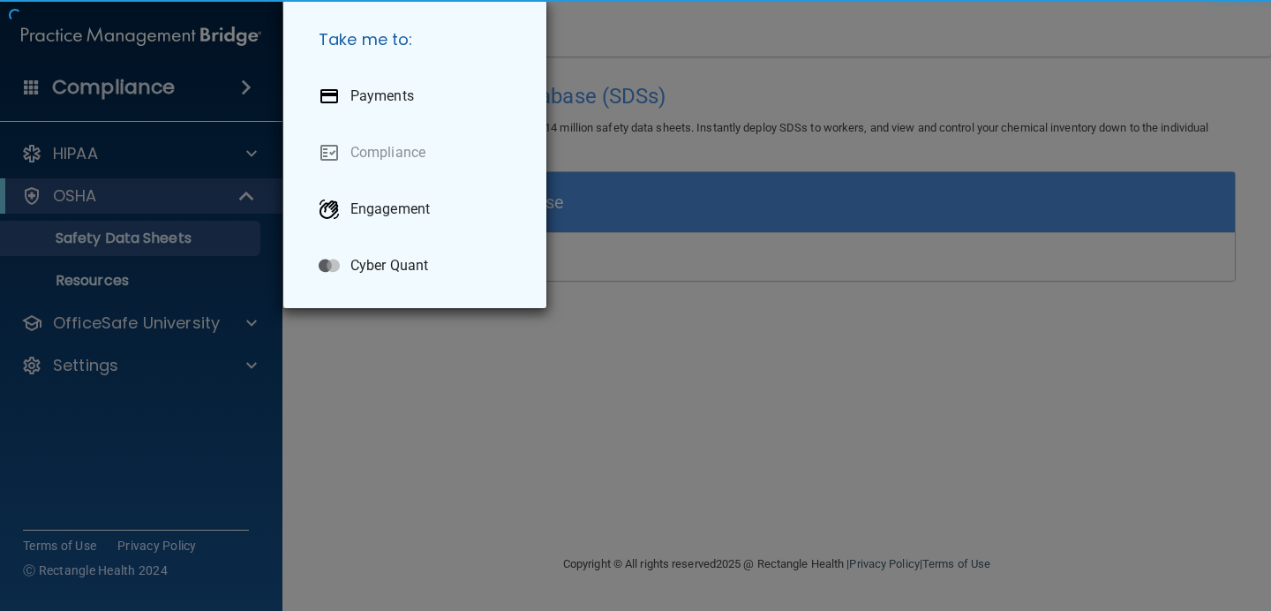  I want to click on h5: Take me to:, so click(418, 40).